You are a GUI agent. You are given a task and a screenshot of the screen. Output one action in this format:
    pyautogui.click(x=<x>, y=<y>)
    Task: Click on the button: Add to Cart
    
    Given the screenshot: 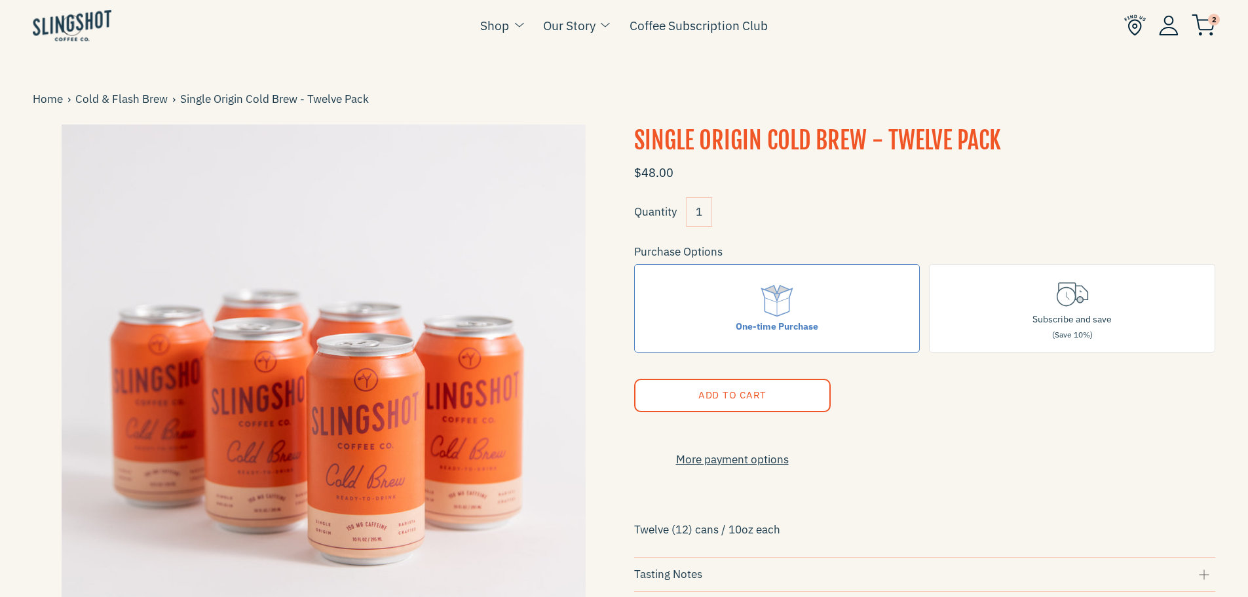 What is the action you would take?
    pyautogui.click(x=733, y=395)
    